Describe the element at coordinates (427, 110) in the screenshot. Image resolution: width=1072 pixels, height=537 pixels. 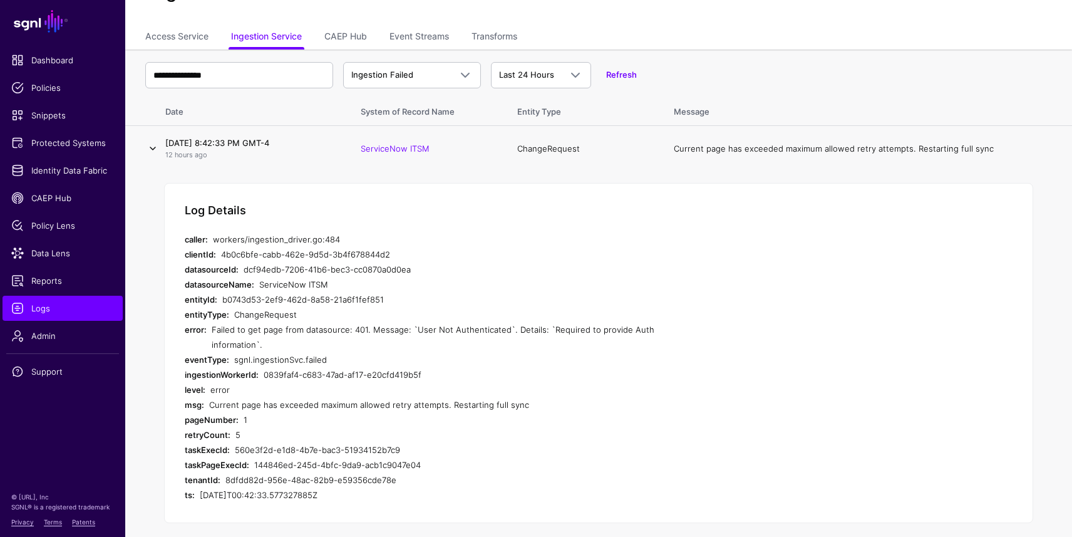
I see `th: System of Record Name` at that location.